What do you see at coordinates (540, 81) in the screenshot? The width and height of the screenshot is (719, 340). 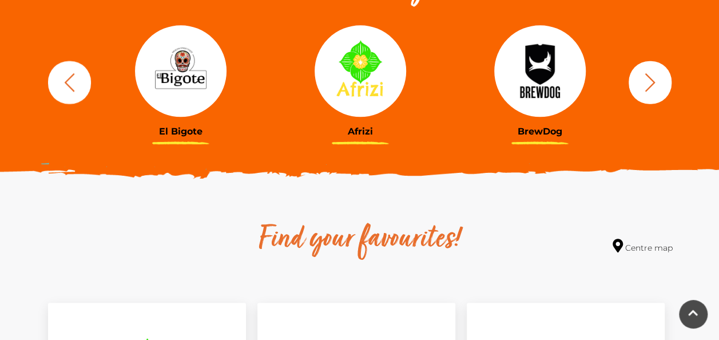 I see `a: BrewDog` at bounding box center [540, 81].